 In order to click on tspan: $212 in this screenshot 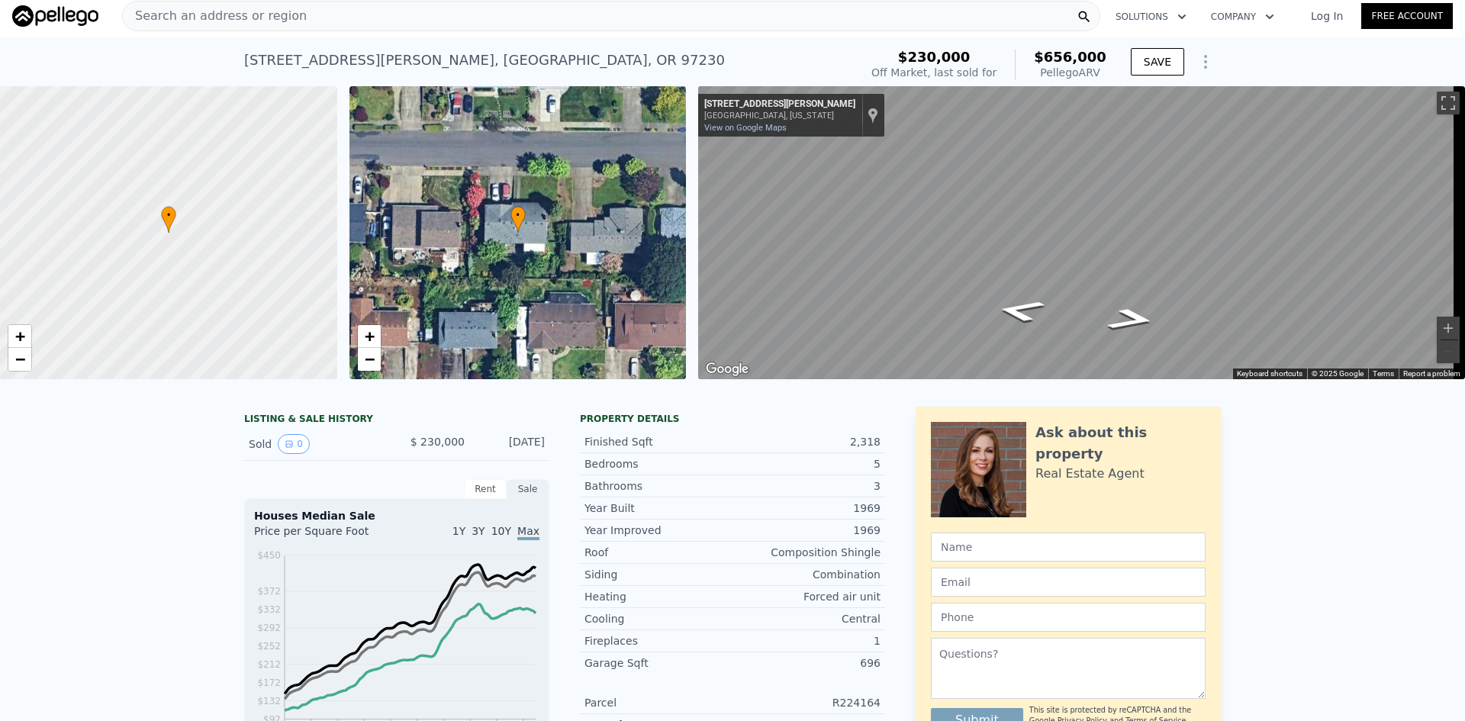, I will do `click(269, 664)`.